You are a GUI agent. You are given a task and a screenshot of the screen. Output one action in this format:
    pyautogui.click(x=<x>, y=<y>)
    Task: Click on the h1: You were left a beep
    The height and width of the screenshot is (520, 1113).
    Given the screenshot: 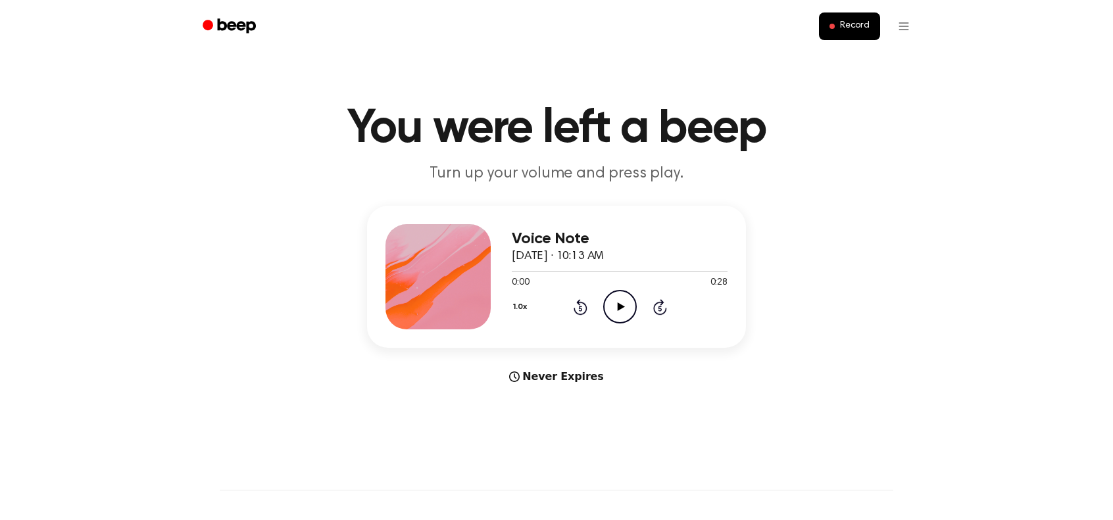 What is the action you would take?
    pyautogui.click(x=557, y=129)
    